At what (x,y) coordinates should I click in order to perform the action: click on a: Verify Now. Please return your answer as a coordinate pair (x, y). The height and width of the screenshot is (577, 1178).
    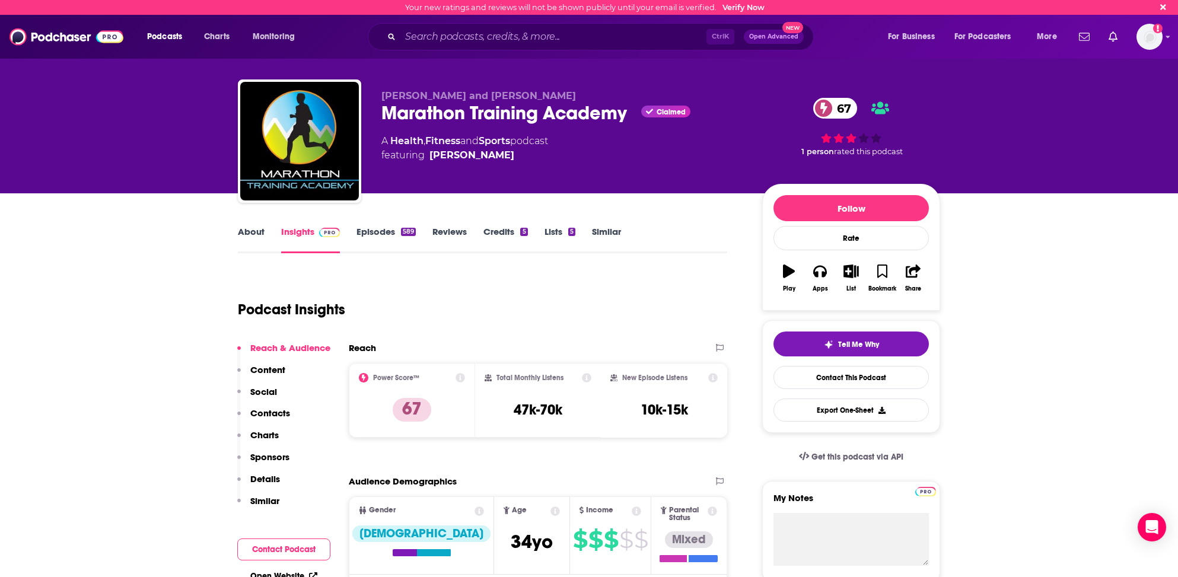
    Looking at the image, I should click on (743, 7).